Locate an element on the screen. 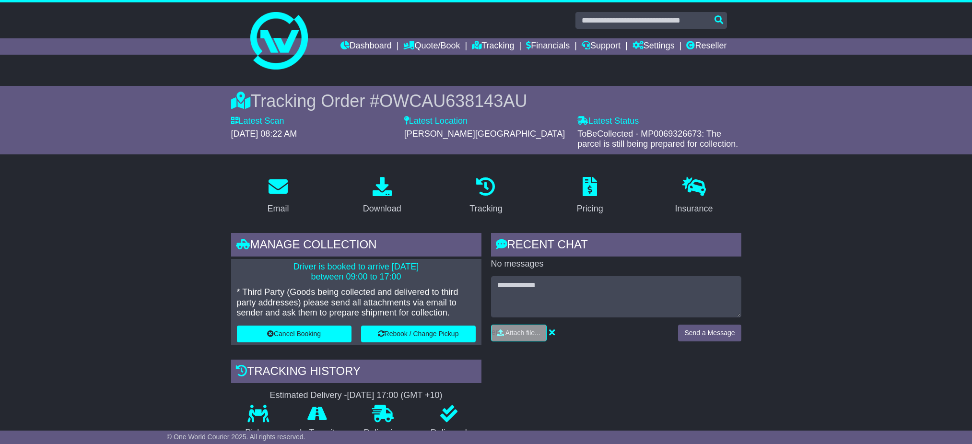  a: Support is located at coordinates (601, 47).